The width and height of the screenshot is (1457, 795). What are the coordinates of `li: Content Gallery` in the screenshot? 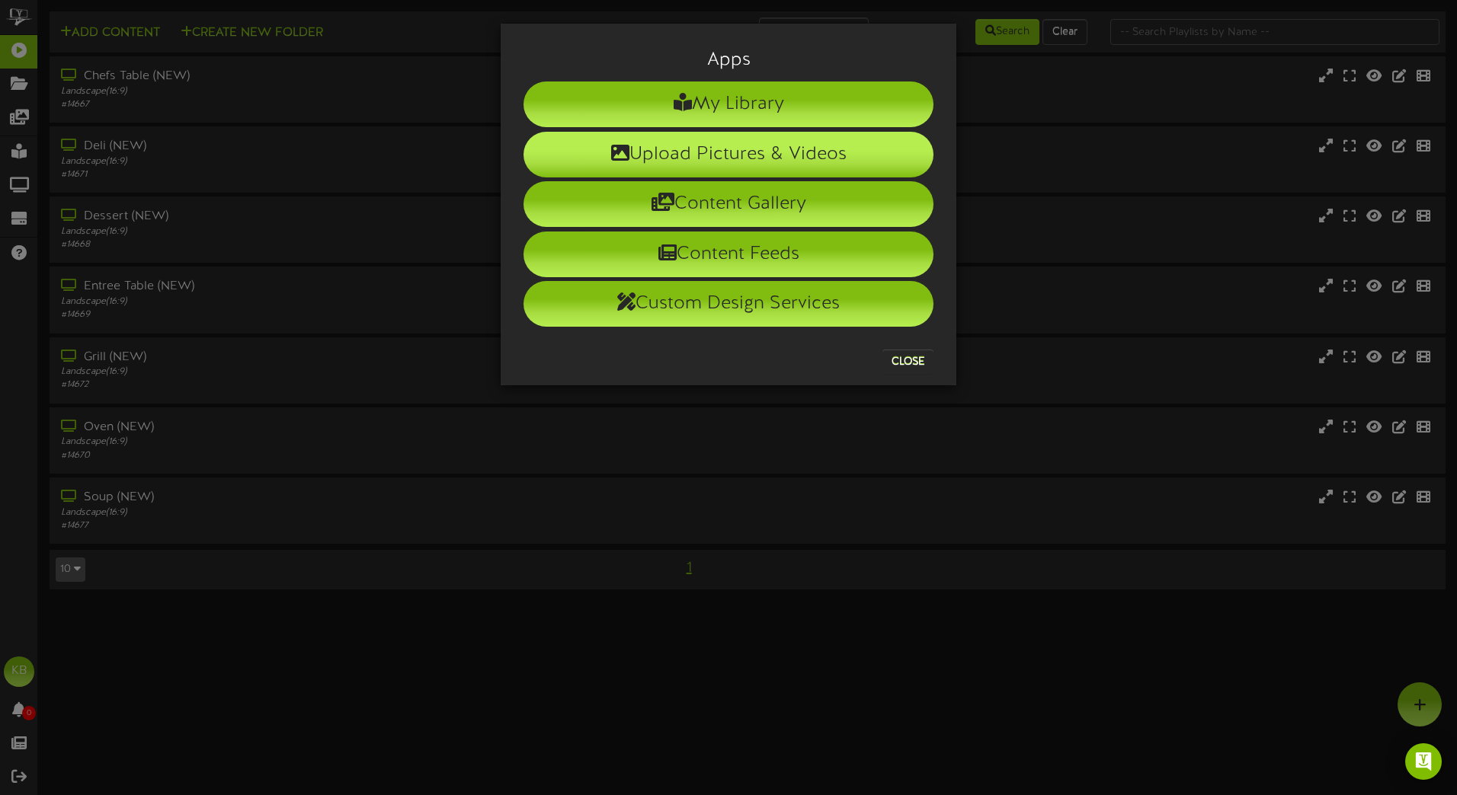 It's located at (728, 204).